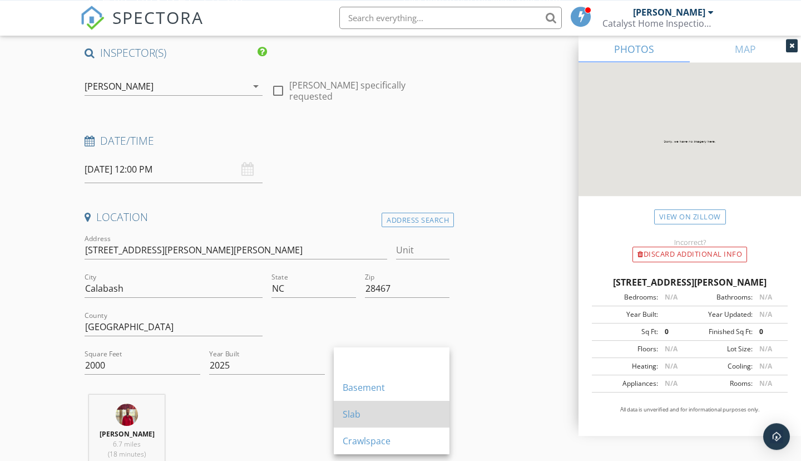  Describe the element at coordinates (451, 18) in the screenshot. I see `input: Search everything...` at that location.